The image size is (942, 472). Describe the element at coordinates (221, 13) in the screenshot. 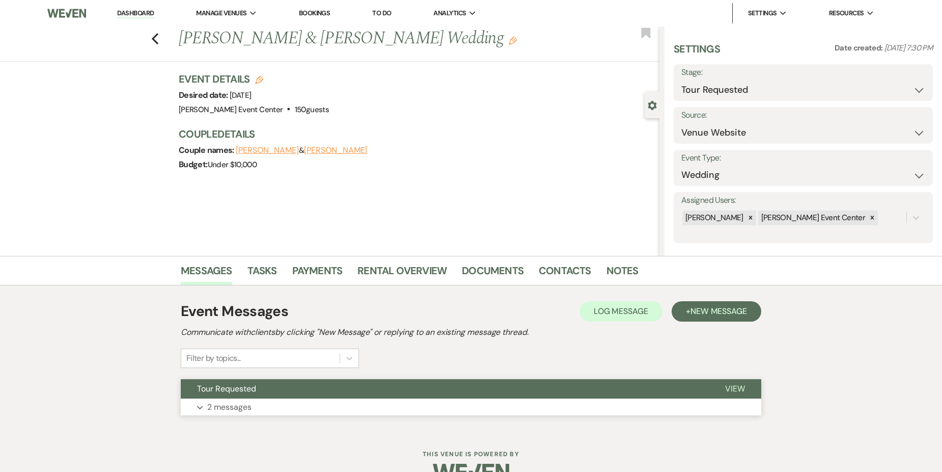

I see `span: Manage Venues` at that location.